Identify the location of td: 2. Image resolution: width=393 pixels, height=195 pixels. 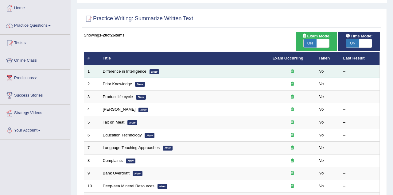
(92, 84).